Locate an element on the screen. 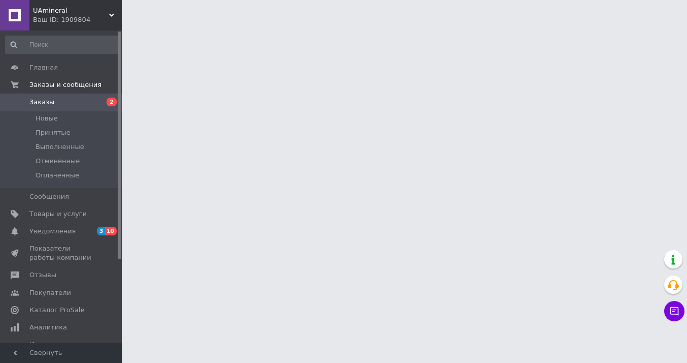 The width and height of the screenshot is (687, 363). span: Товары и услуги is located at coordinates (58, 214).